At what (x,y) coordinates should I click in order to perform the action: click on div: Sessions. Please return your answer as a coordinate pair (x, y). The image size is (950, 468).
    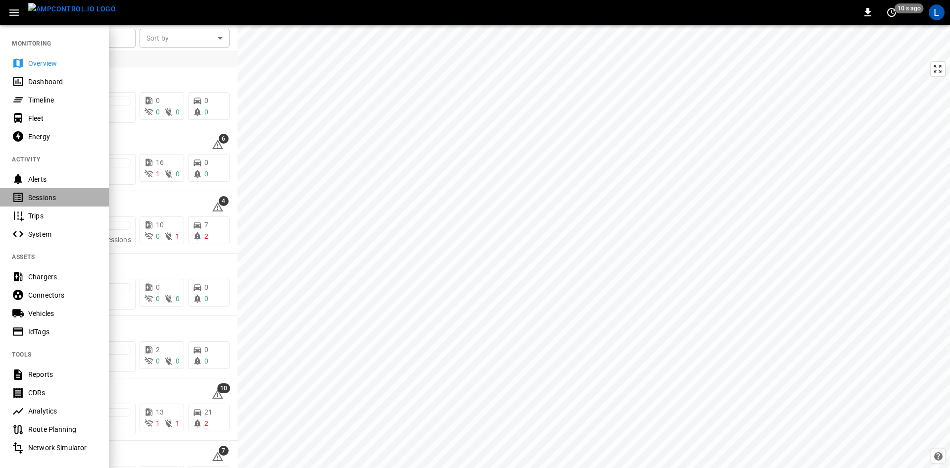
    Looking at the image, I should click on (62, 197).